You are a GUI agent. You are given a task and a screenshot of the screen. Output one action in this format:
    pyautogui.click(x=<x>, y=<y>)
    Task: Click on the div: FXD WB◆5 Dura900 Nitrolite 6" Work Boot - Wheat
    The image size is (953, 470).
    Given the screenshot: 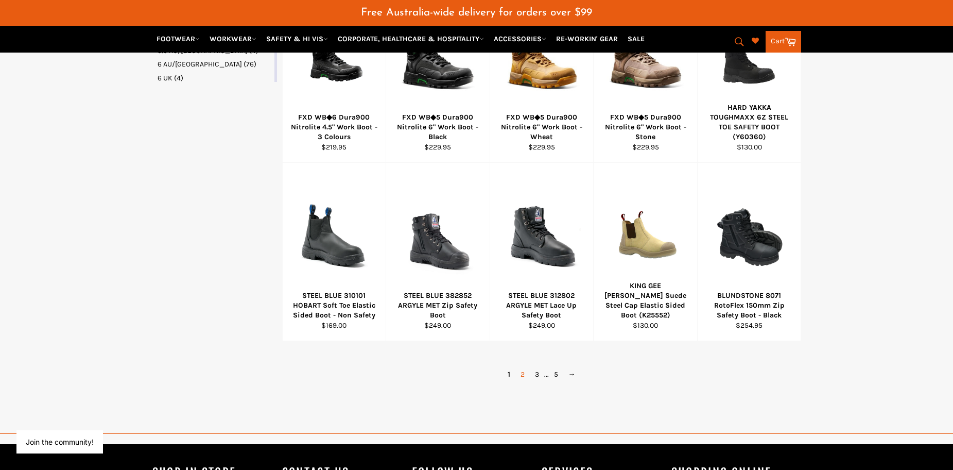 What is the action you would take?
    pyautogui.click(x=542, y=127)
    